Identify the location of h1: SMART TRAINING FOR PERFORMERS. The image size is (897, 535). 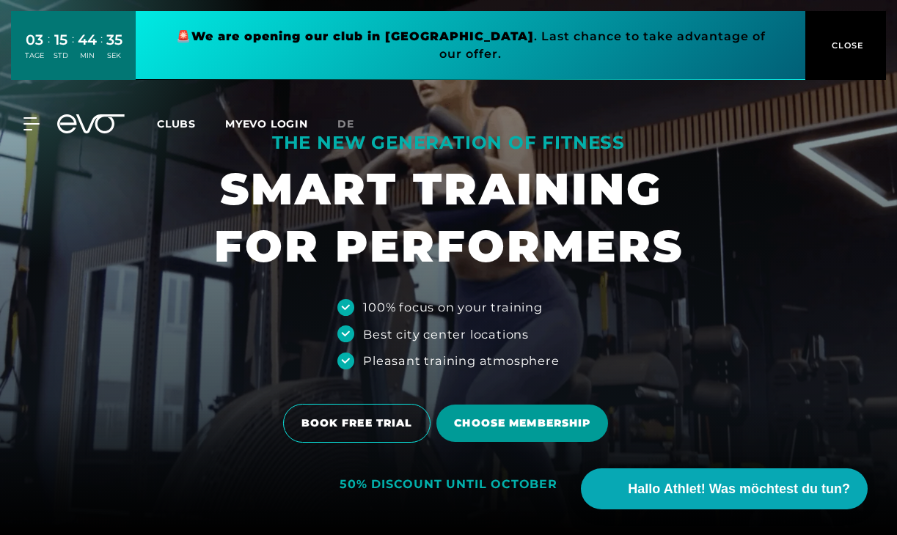
(449, 218).